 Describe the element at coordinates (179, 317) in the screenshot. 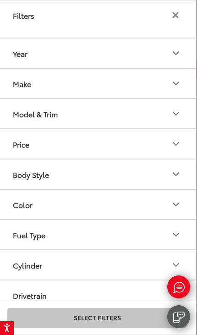

I see `a: Text Us` at that location.